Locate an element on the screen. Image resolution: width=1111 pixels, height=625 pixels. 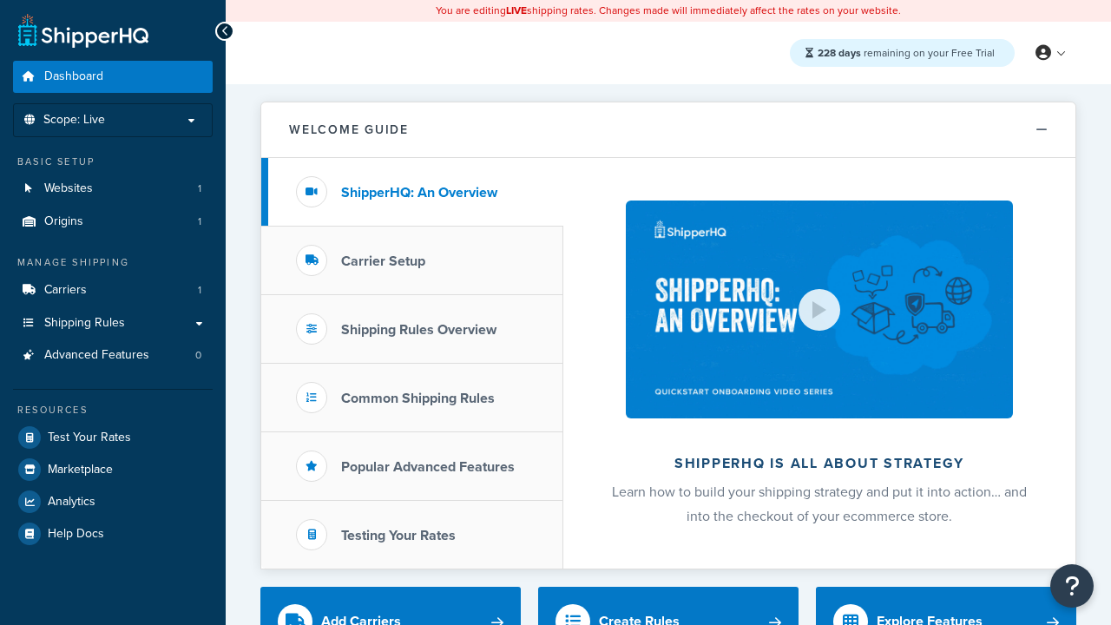
a: Advanced Features0 is located at coordinates (113, 355).